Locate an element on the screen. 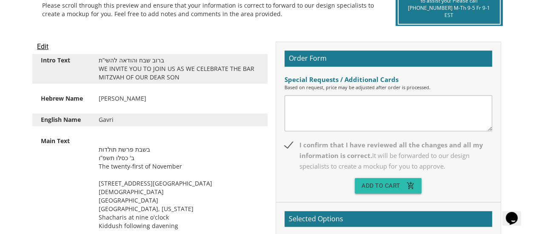 Image resolution: width=538 pixels, height=234 pixels. h2: Order Form is located at coordinates (388, 59).